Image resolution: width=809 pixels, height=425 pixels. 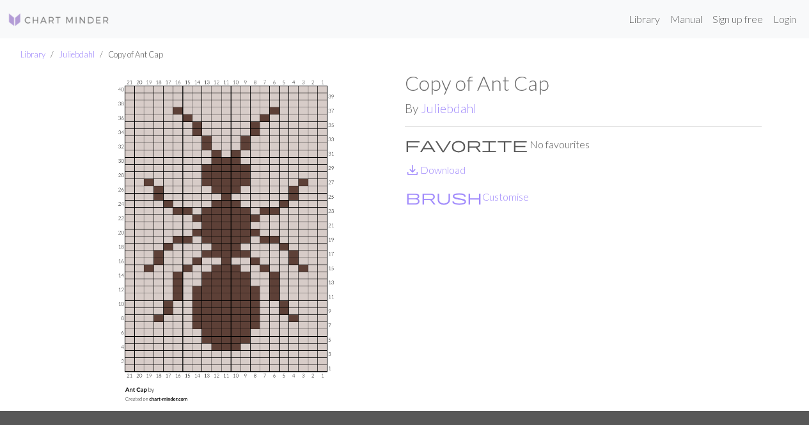 What do you see at coordinates (59, 20) in the screenshot?
I see `img: Logo` at bounding box center [59, 20].